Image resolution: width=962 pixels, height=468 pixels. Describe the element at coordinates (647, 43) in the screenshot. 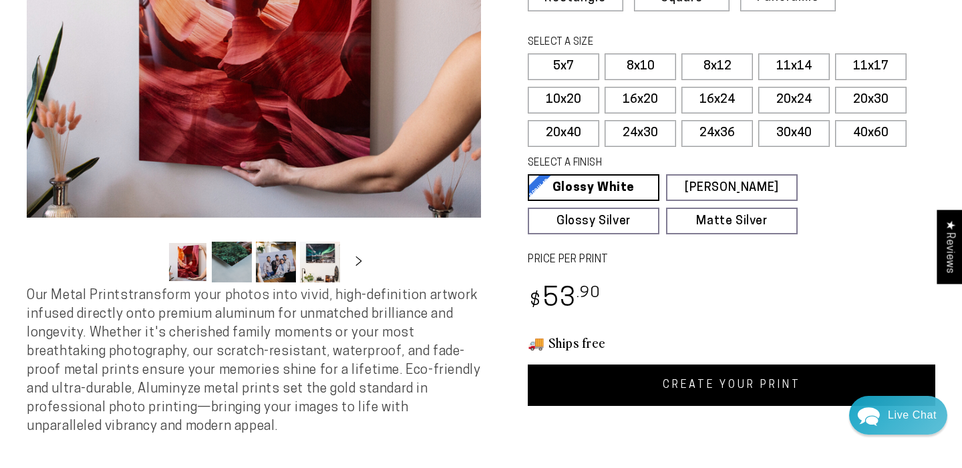

I see `legend: SELECT A SIZE` at that location.